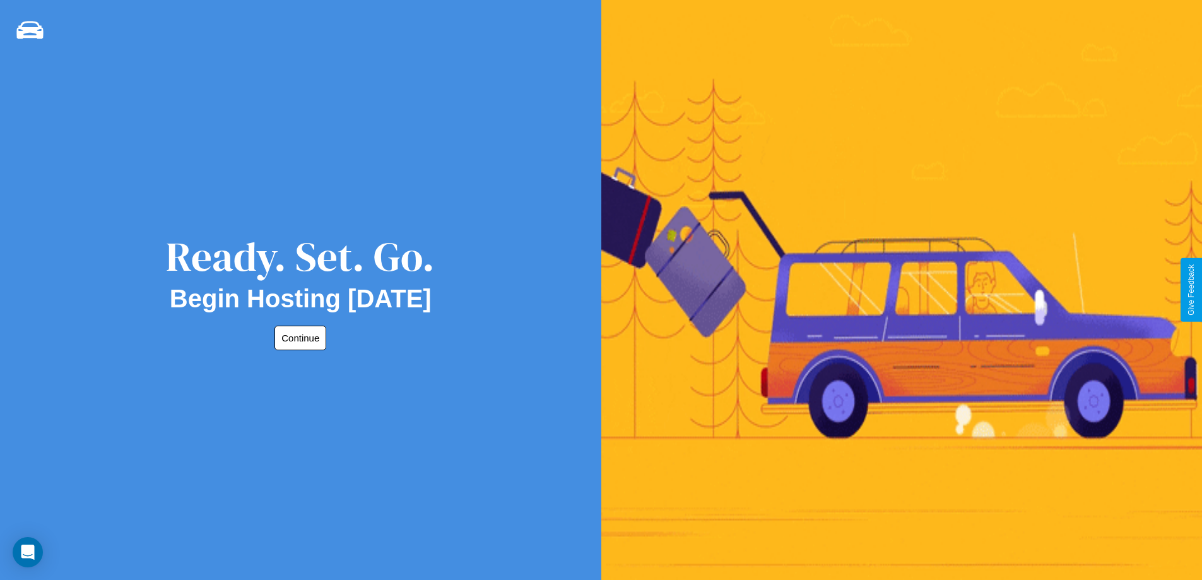 This screenshot has height=580, width=1202. What do you see at coordinates (300, 256) in the screenshot?
I see `div: Ready. Set. Go.` at bounding box center [300, 256].